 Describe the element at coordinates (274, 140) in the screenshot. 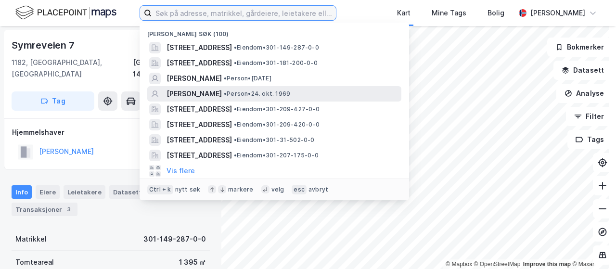

I see `span: Eiendom • 301-31-502-0-0` at that location.